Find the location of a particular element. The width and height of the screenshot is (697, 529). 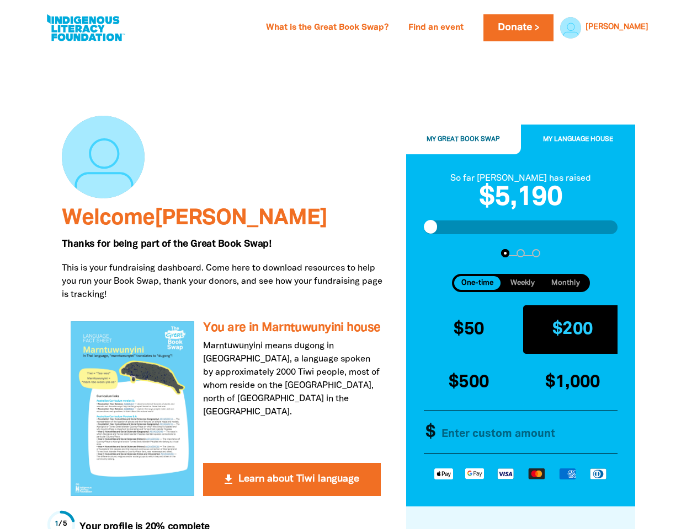

button: Navigate to step 1 of 3 to enter your donation amount is located at coordinates (505, 253).